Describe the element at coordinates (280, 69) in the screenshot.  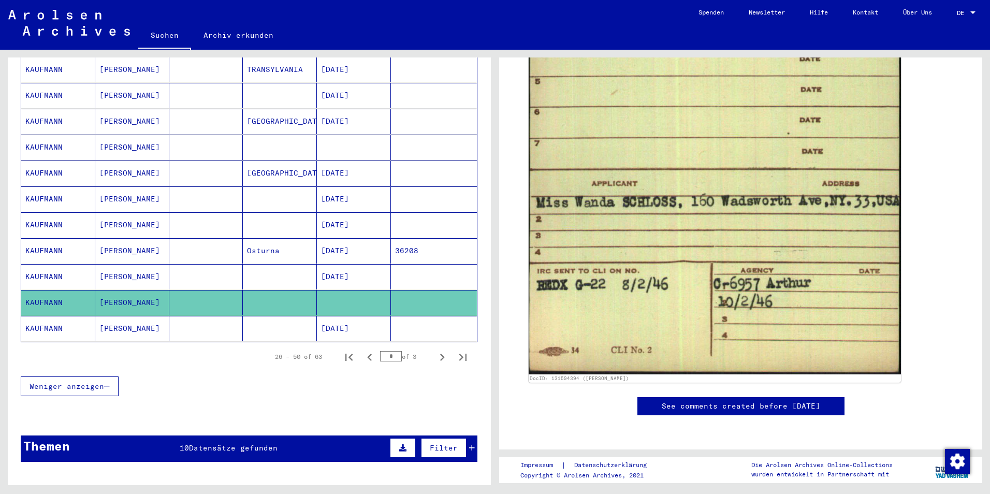
I see `mat-cell: TRANSYLVANIA` at that location.